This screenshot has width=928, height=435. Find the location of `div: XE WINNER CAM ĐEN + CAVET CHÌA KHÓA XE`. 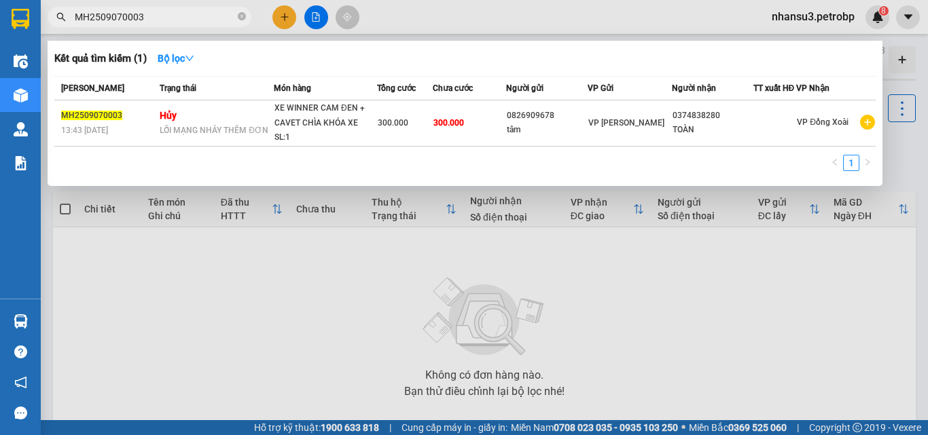

div: XE WINNER CAM ĐEN + CAVET CHÌA KHÓA XE is located at coordinates (325, 115).